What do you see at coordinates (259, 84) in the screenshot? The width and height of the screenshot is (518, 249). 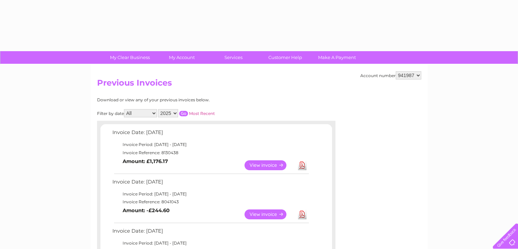 I see `h2: Previous Invoices` at bounding box center [259, 84].